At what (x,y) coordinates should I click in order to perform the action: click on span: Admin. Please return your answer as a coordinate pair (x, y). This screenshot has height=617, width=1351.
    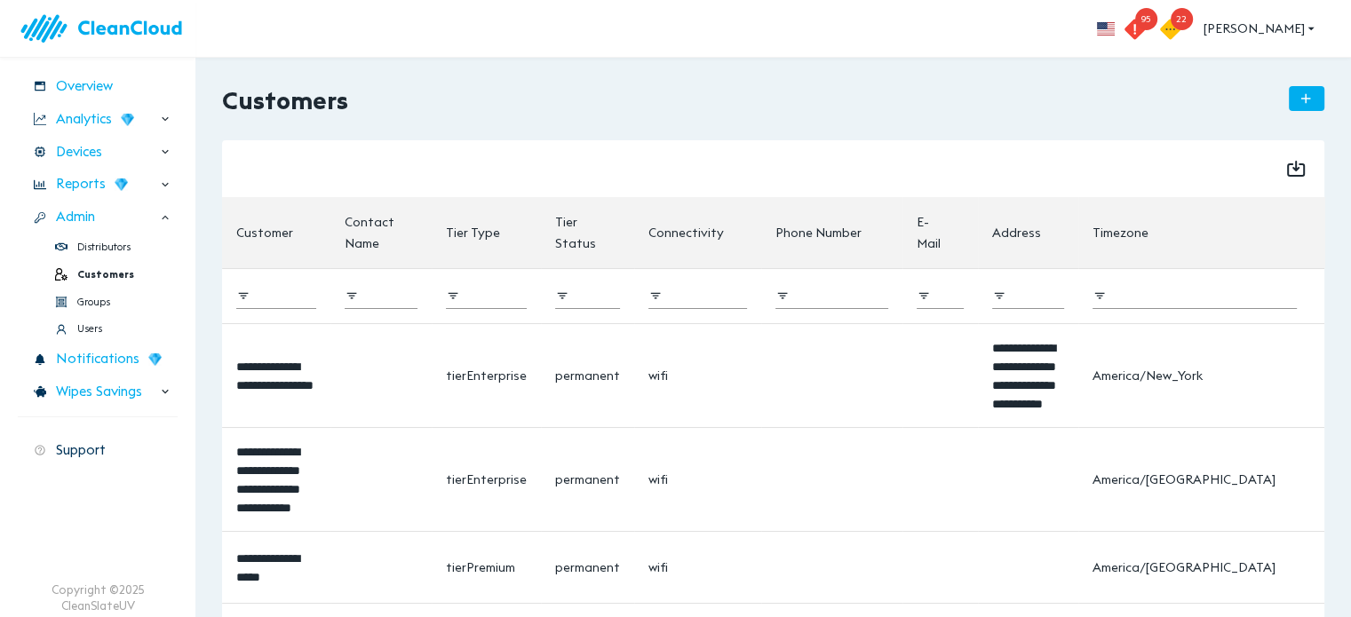
    Looking at the image, I should click on (76, 217).